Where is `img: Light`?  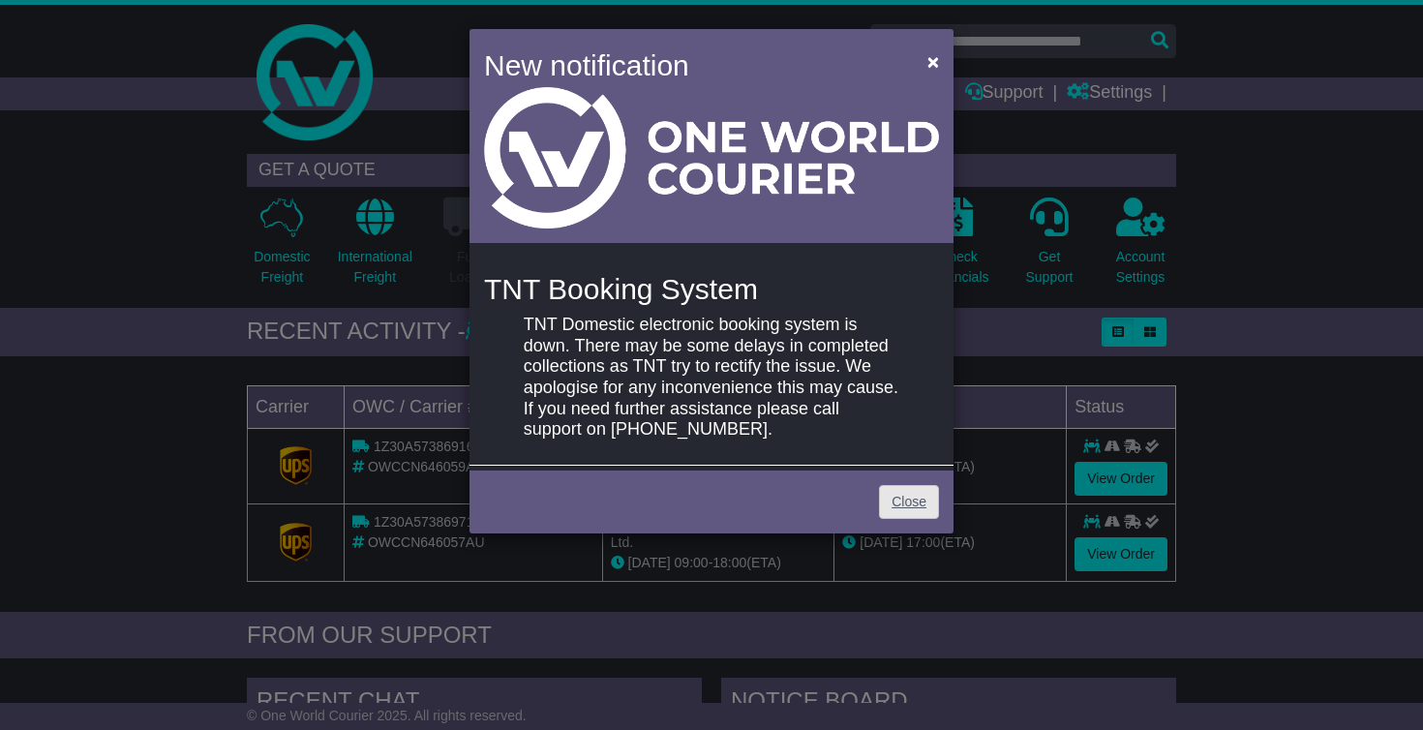 img: Light is located at coordinates (712, 158).